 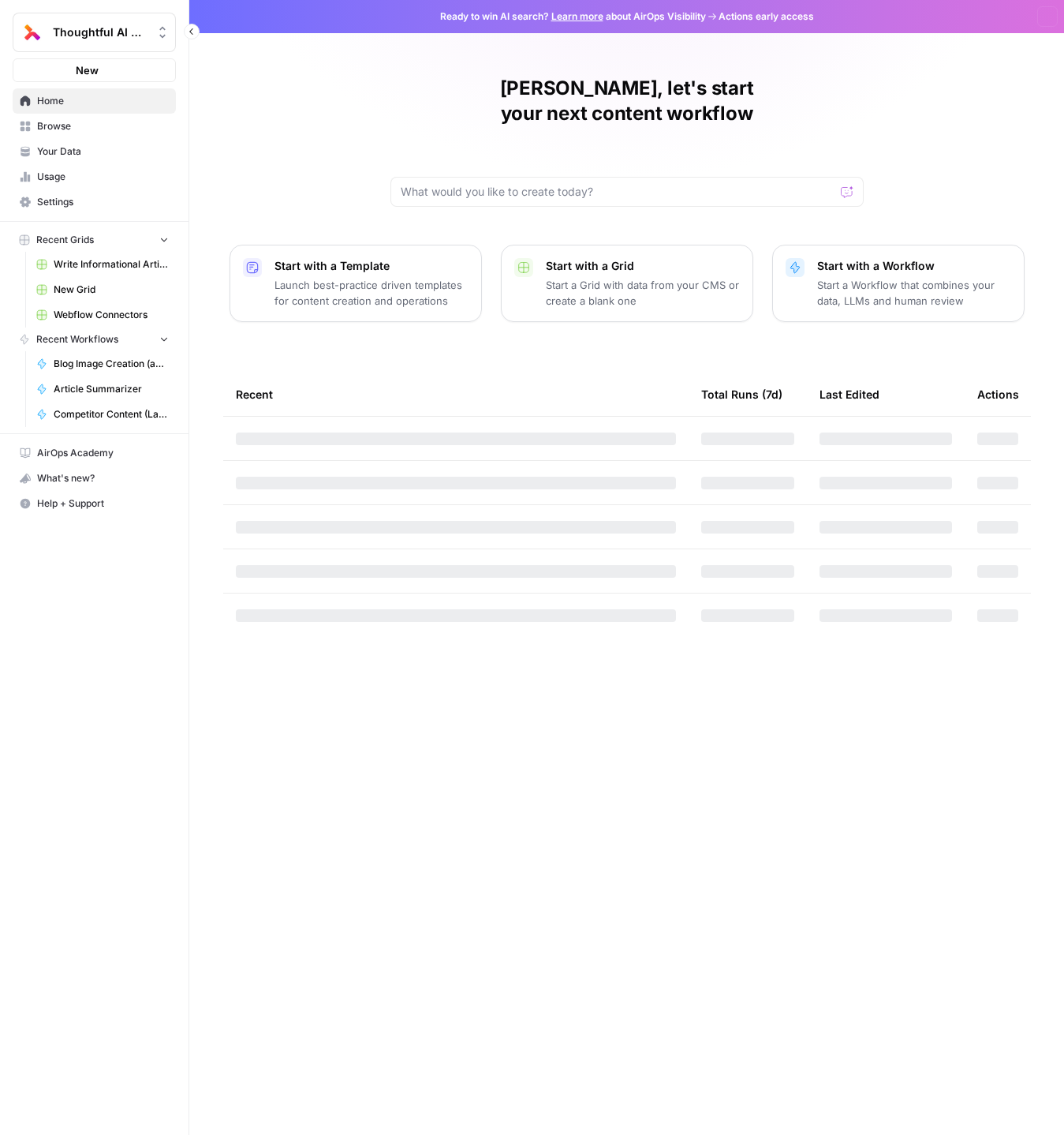 What do you see at coordinates (103, 177) in the screenshot?
I see `span: Usage` at bounding box center [103, 177].